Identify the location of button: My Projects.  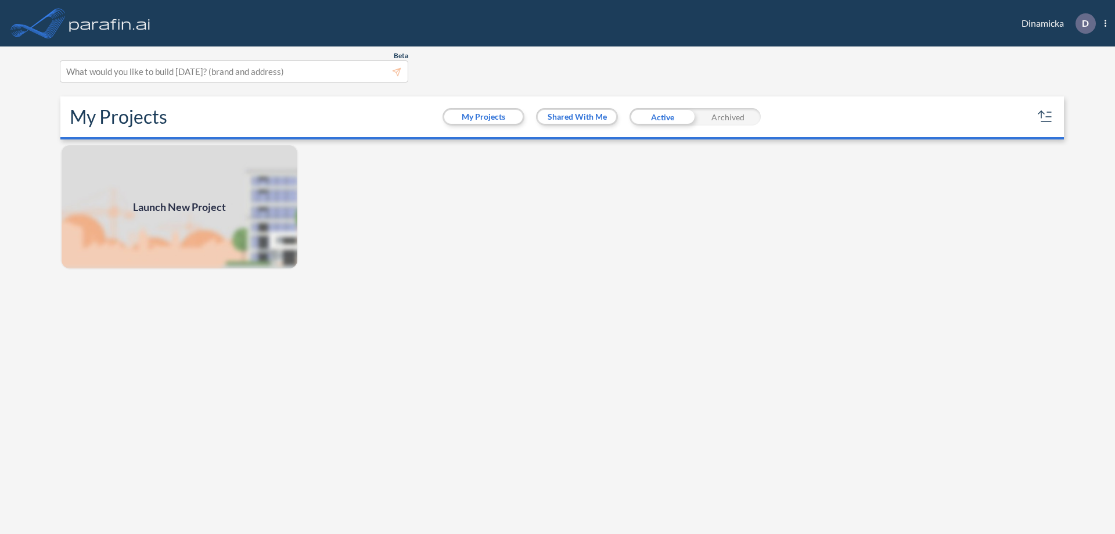
(483, 117).